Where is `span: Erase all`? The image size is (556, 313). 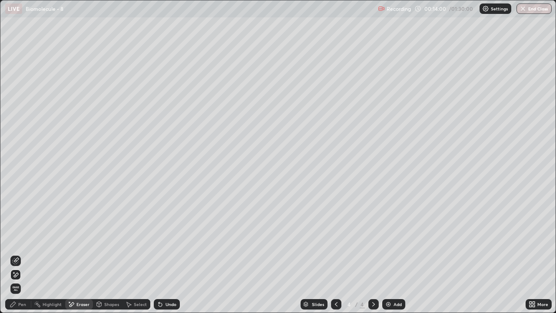 span: Erase all is located at coordinates (16, 289).